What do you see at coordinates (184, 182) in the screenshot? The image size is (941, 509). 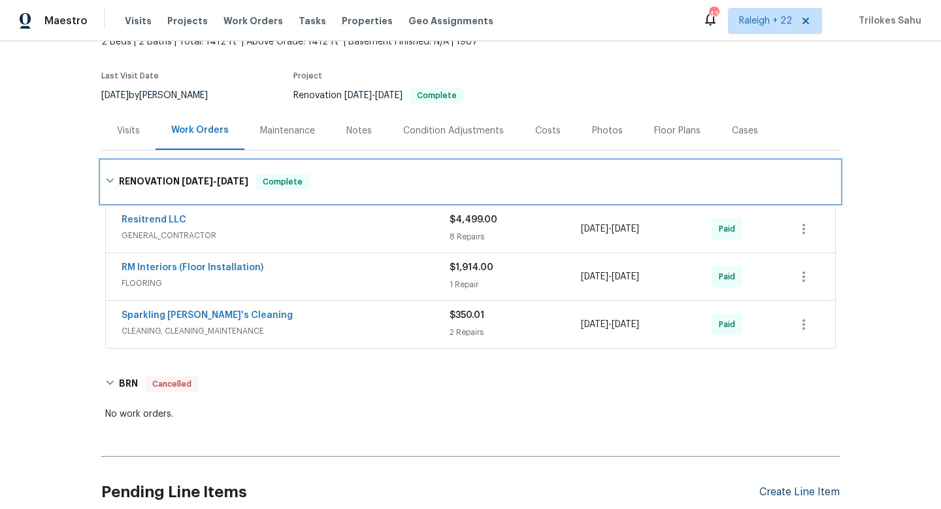 I see `h6: RENOVATION` at bounding box center [184, 182].